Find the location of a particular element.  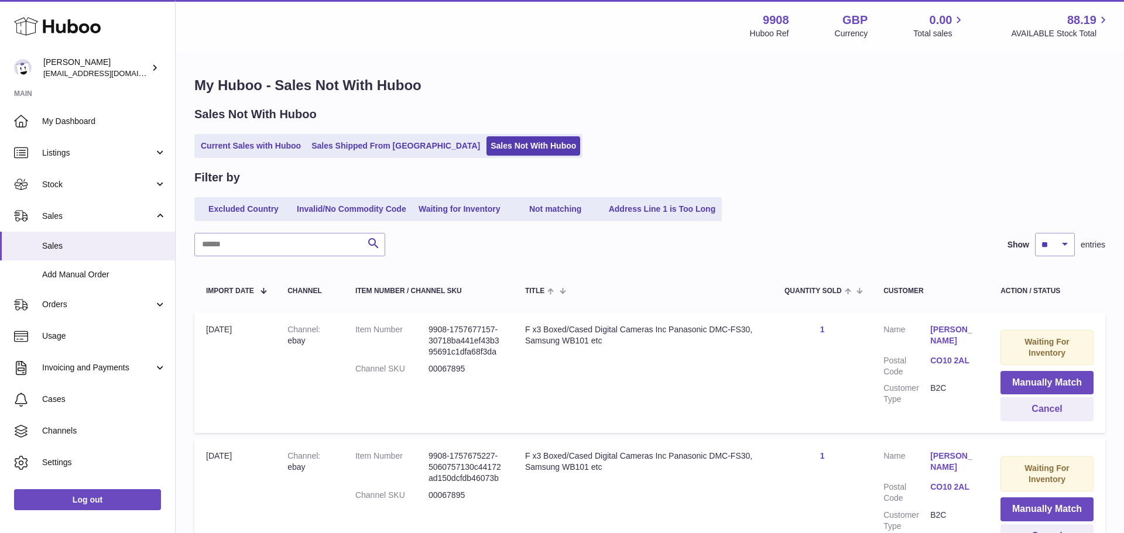

span: Import date is located at coordinates (230, 291).